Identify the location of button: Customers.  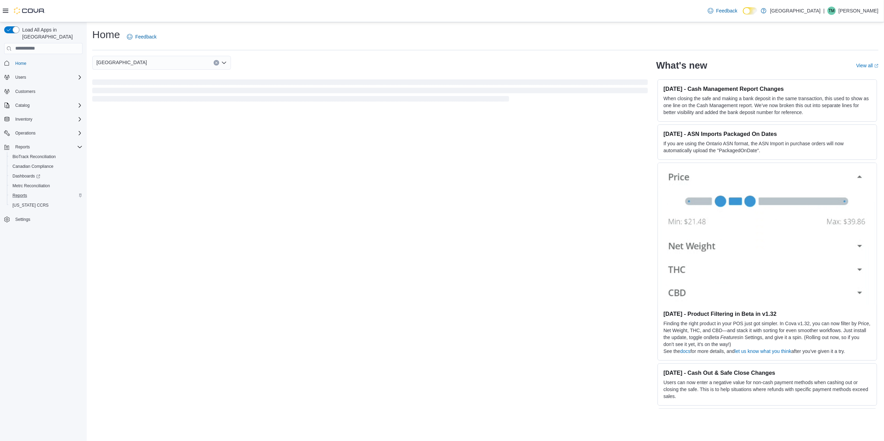
(43, 91).